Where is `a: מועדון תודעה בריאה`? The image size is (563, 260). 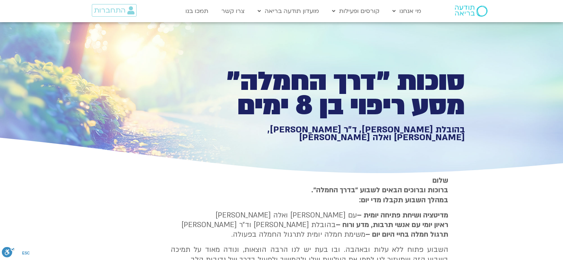
a: מועדון תודעה בריאה is located at coordinates (288, 11).